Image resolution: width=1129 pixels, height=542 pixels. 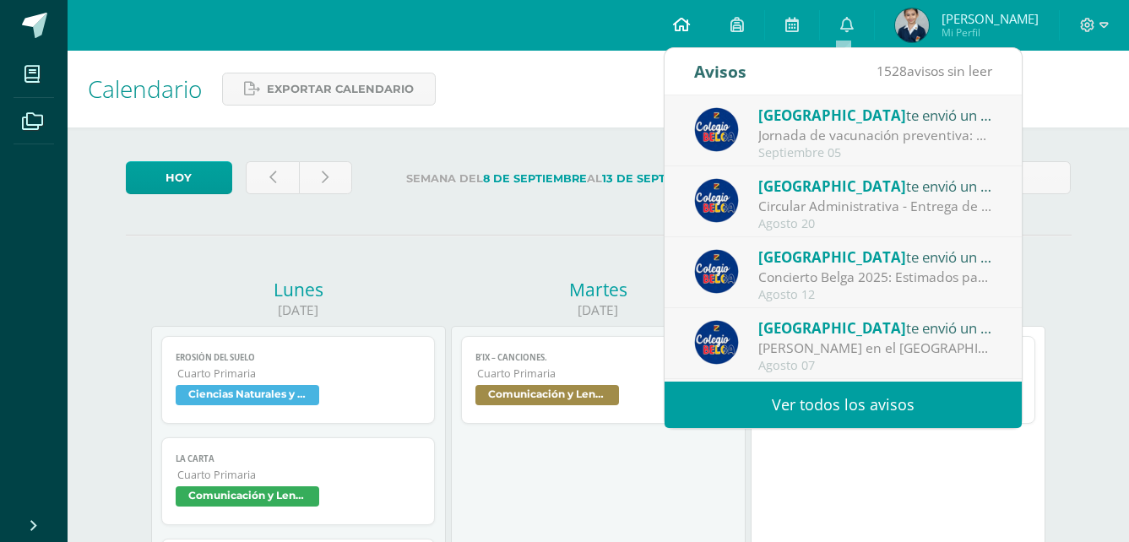 What do you see at coordinates (843, 404) in the screenshot?
I see `a: Ver todos los avisos` at bounding box center [843, 404].